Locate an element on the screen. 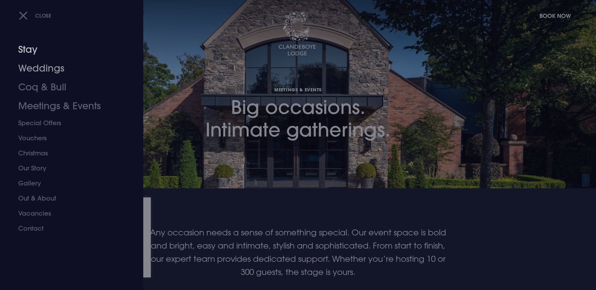  a: Stay is located at coordinates (68, 50).